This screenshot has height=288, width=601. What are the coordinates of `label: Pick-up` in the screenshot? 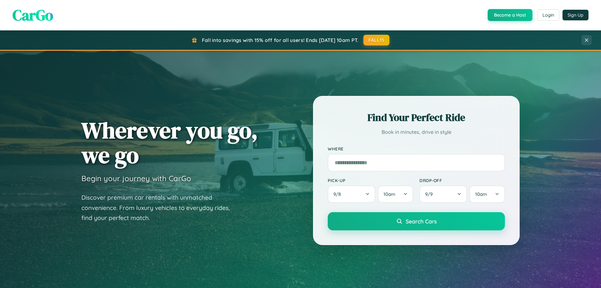 It's located at (370, 180).